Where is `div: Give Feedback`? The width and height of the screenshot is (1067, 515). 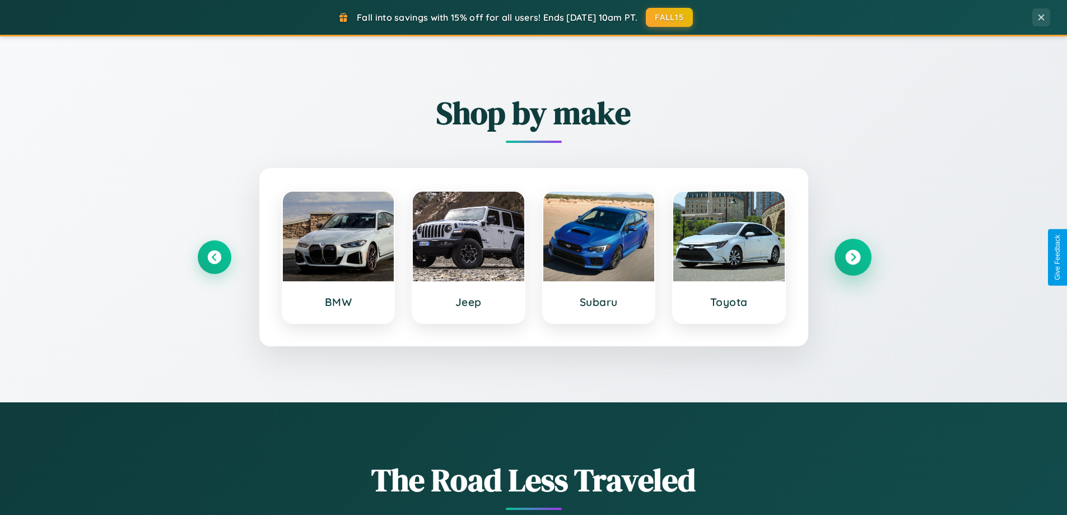 div: Give Feedback is located at coordinates (1057, 257).